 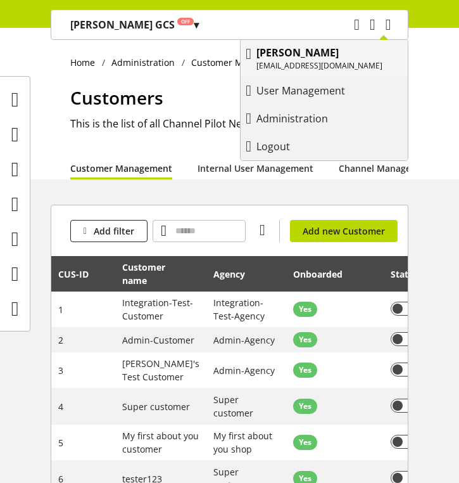 What do you see at coordinates (239, 309) in the screenshot?
I see `span: Integration-Test-Agency` at bounding box center [239, 309].